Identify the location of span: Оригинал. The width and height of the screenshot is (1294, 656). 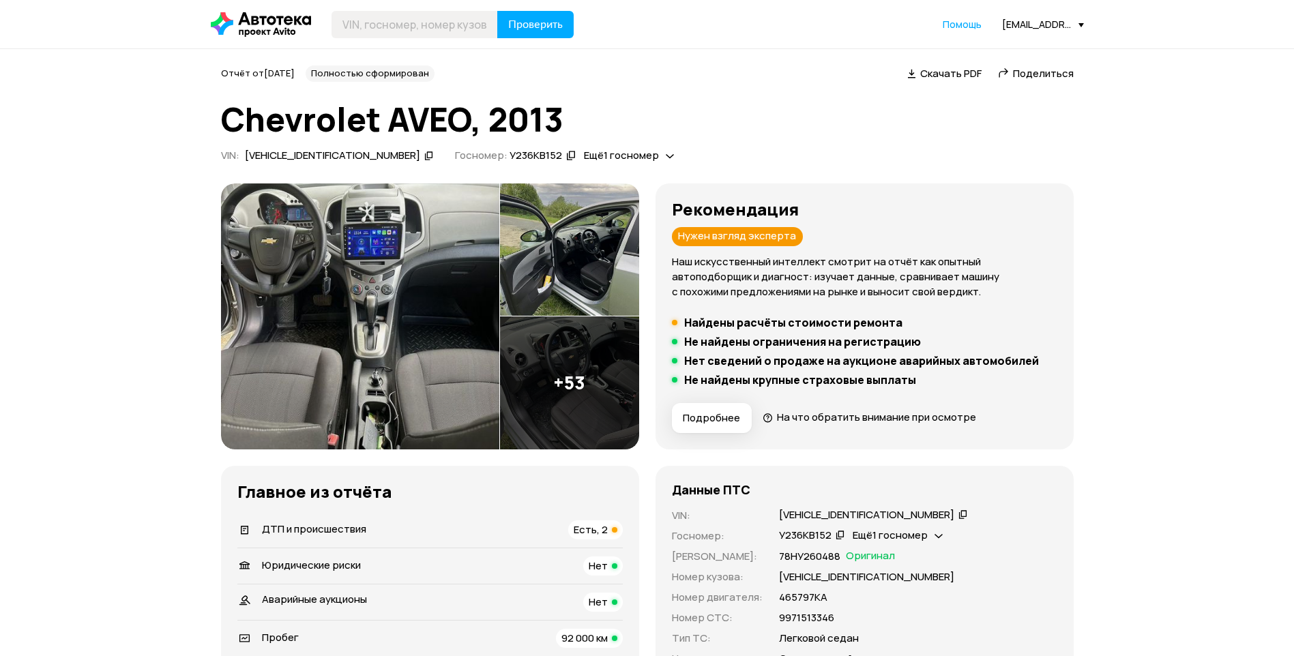
(870, 557).